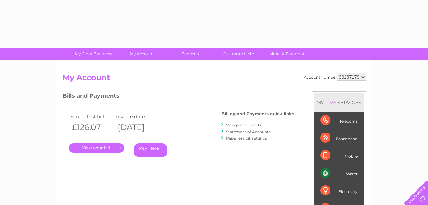  What do you see at coordinates (239, 54) in the screenshot?
I see `a: Customer Help` at bounding box center [239, 54].